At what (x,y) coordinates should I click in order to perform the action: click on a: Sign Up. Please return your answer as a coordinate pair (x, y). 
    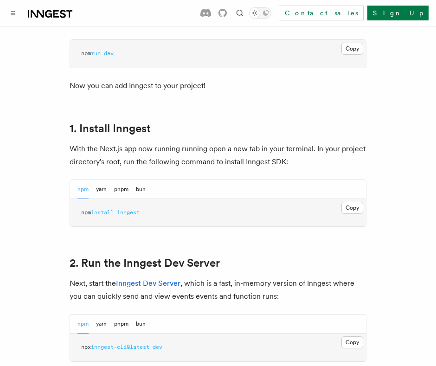
    Looking at the image, I should click on (398, 13).